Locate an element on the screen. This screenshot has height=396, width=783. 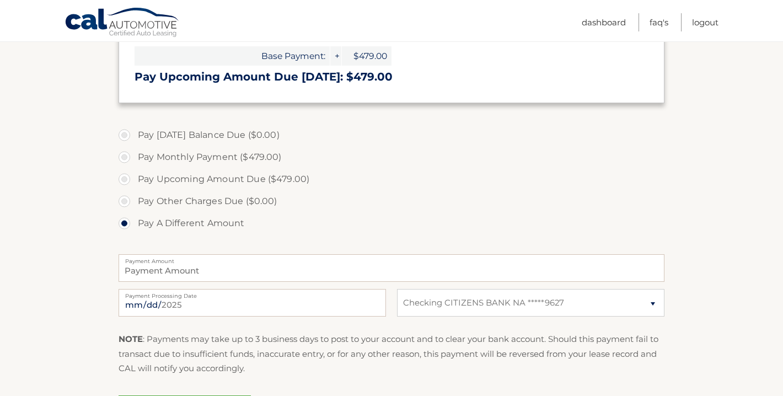
label: Payment Amount is located at coordinates (392, 259).